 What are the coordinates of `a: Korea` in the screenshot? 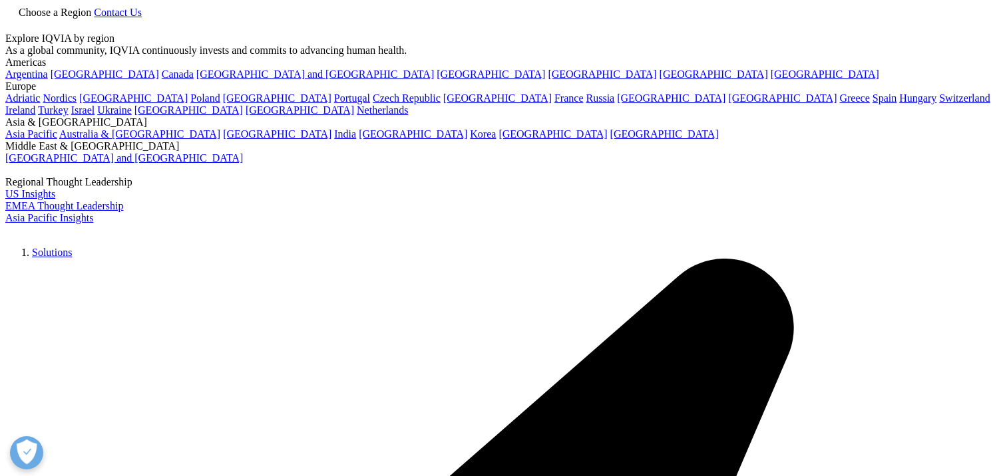 It's located at (482, 134).